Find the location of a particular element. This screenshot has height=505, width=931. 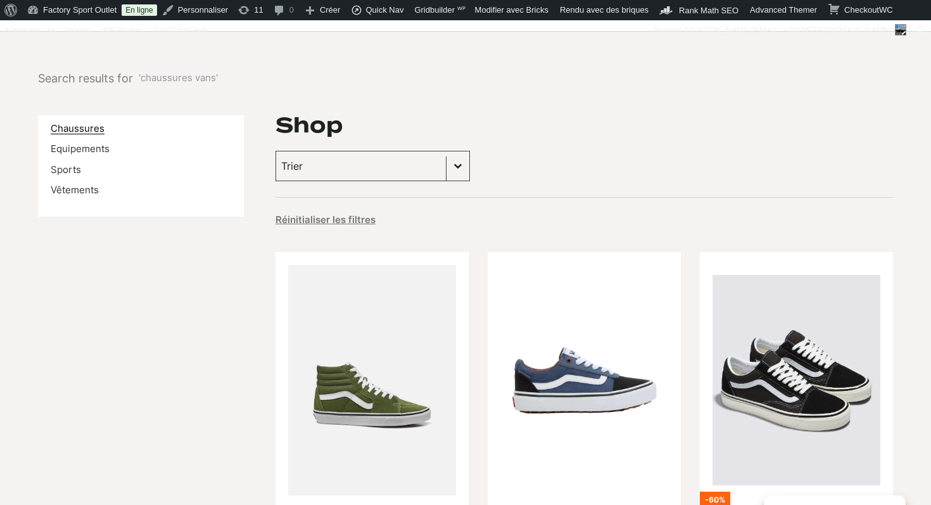

a: Bonjour, is located at coordinates (780, 30).